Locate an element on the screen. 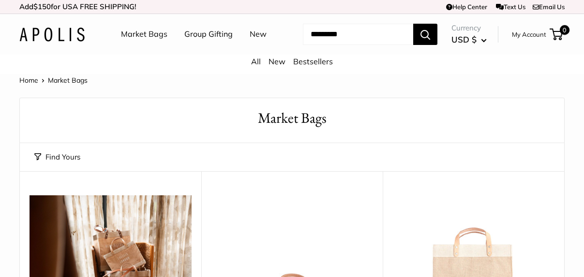 The image size is (584, 277). span: $150 is located at coordinates (42, 6).